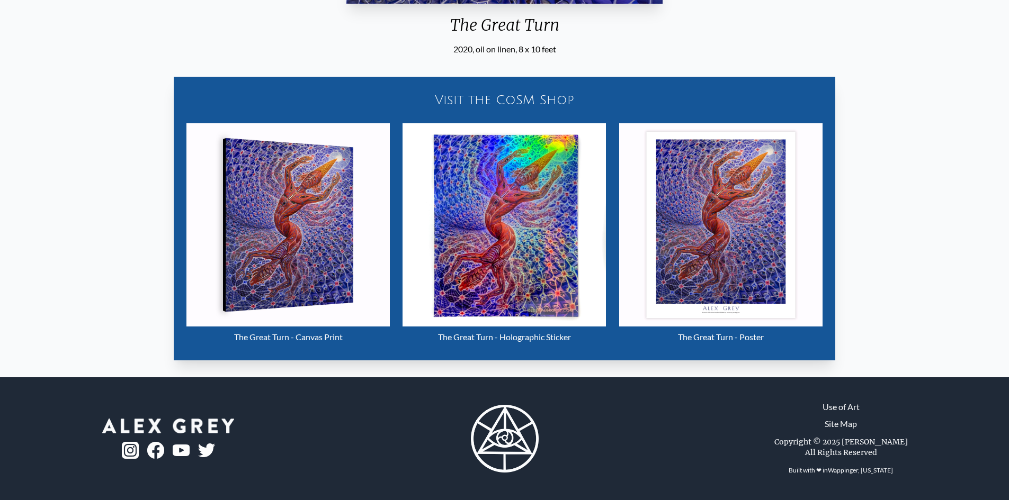 The height and width of the screenshot is (500, 1009). Describe the element at coordinates (721, 337) in the screenshot. I see `div: The Great Turn - Poster` at that location.